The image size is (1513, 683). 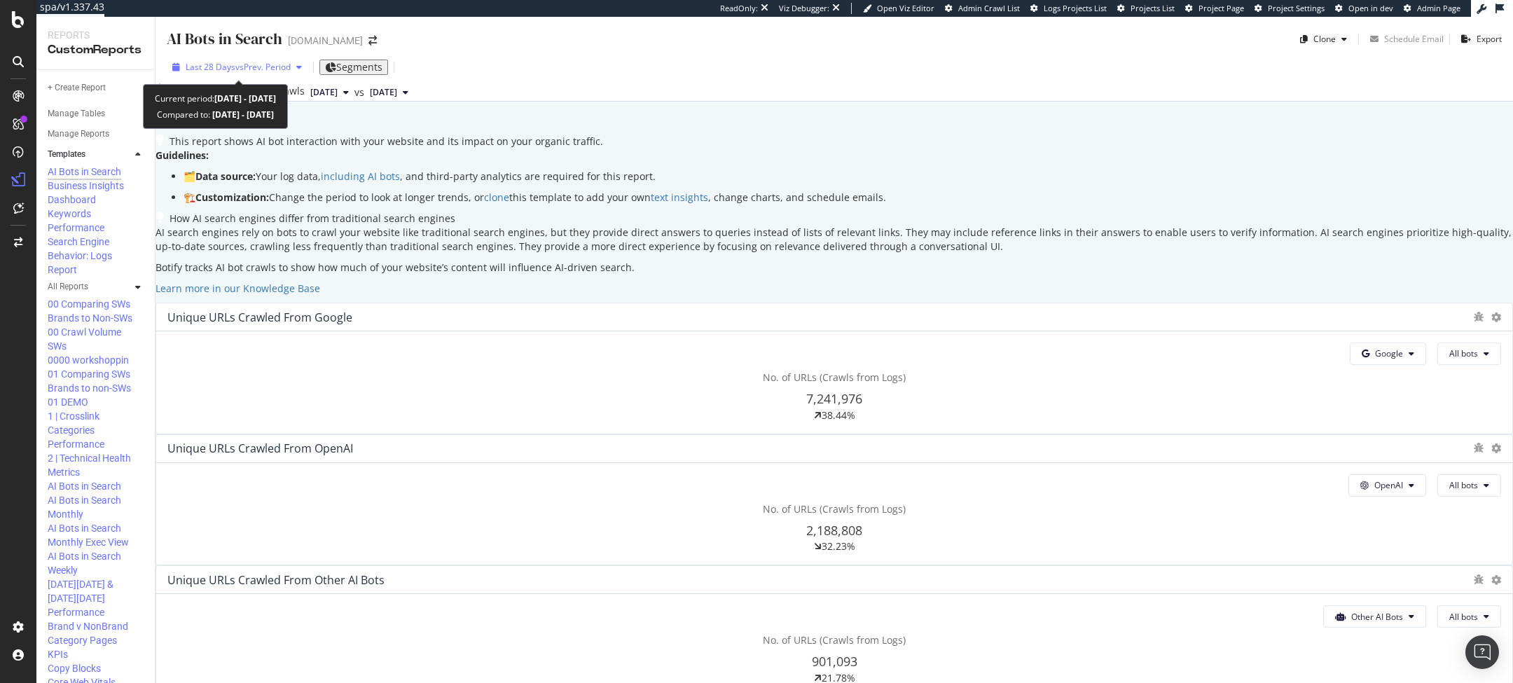 What do you see at coordinates (1482, 652) in the screenshot?
I see `div: Open Intercom Messenger` at bounding box center [1482, 652].